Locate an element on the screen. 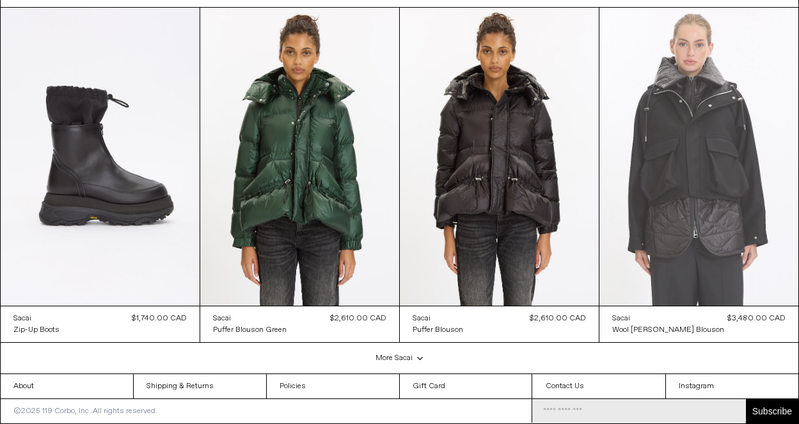 This screenshot has width=799, height=424. a: Puffer Blouson Green is located at coordinates (249, 330).